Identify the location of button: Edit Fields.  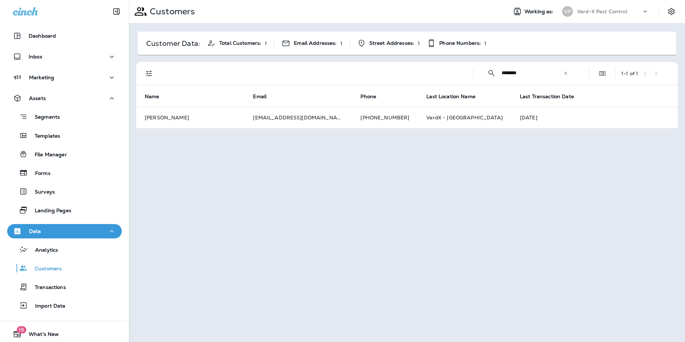
(602, 73).